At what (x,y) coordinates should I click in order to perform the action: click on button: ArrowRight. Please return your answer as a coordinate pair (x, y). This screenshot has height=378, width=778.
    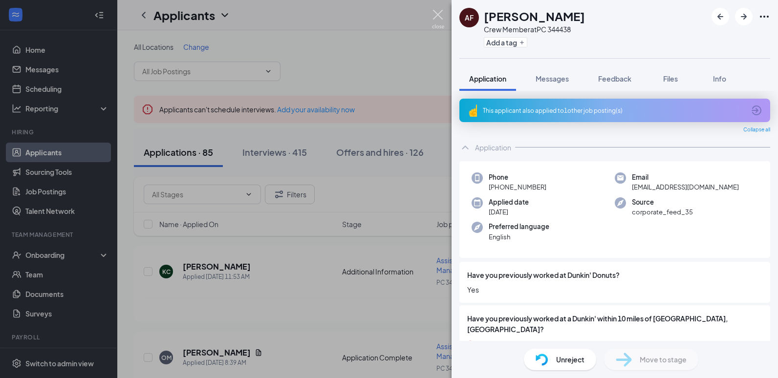
    Looking at the image, I should click on (744, 17).